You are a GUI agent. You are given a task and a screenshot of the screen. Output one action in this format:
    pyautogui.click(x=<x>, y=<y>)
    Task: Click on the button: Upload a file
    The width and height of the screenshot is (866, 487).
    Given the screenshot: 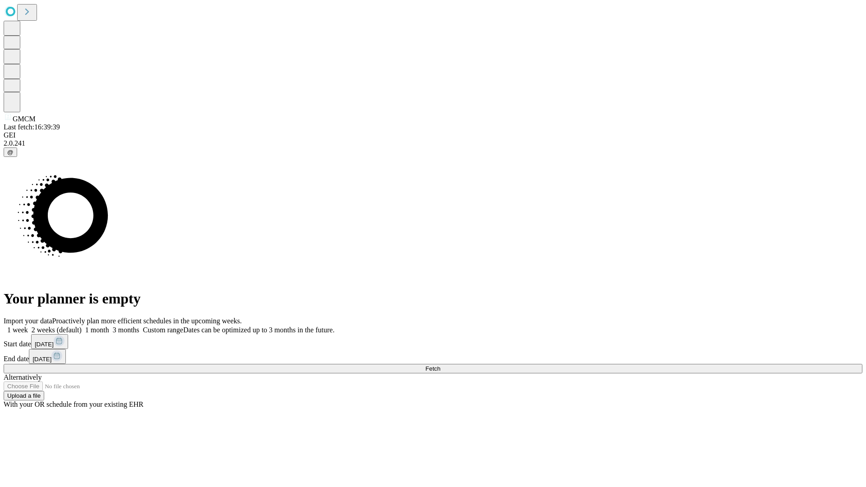 What is the action you would take?
    pyautogui.click(x=24, y=396)
    